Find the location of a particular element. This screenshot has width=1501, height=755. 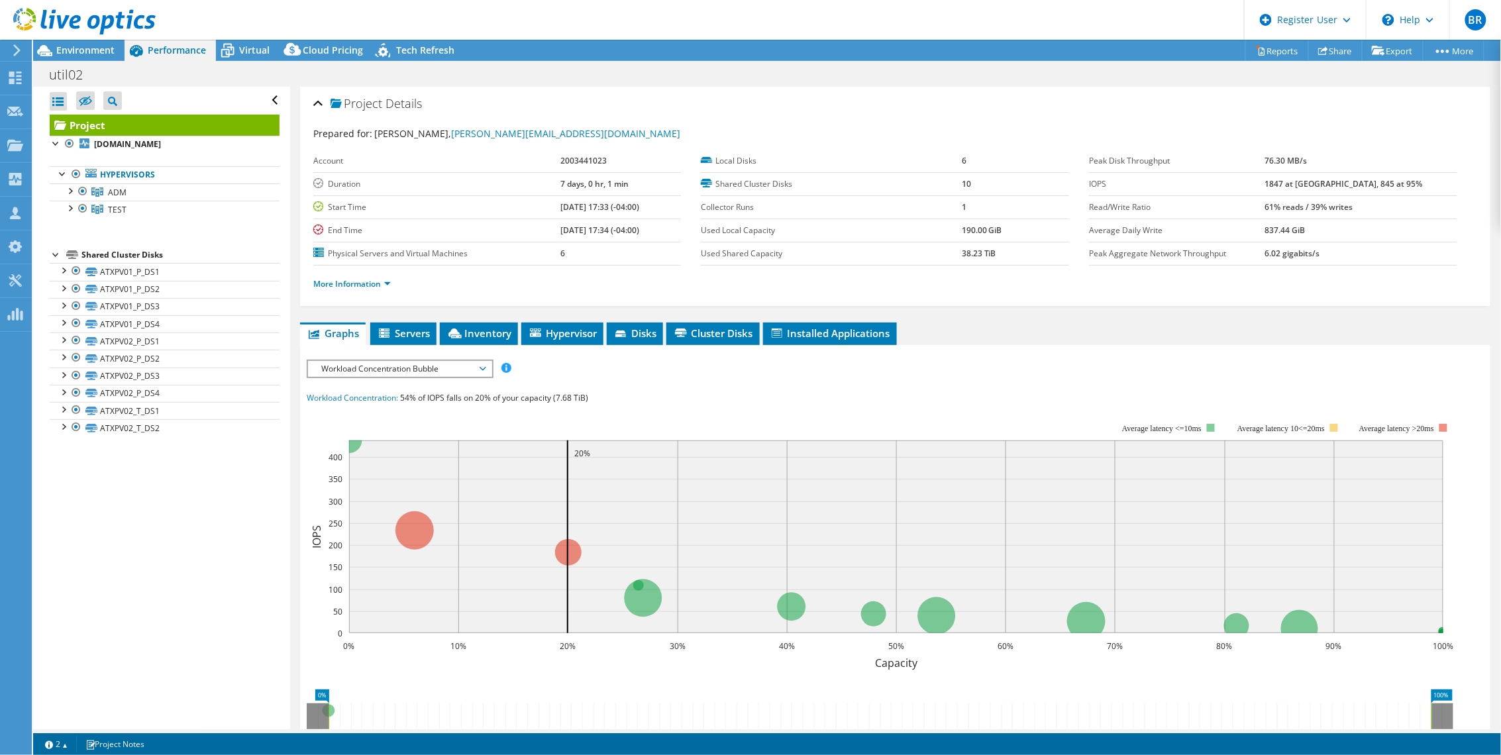

a: Project Notes is located at coordinates (115, 744).